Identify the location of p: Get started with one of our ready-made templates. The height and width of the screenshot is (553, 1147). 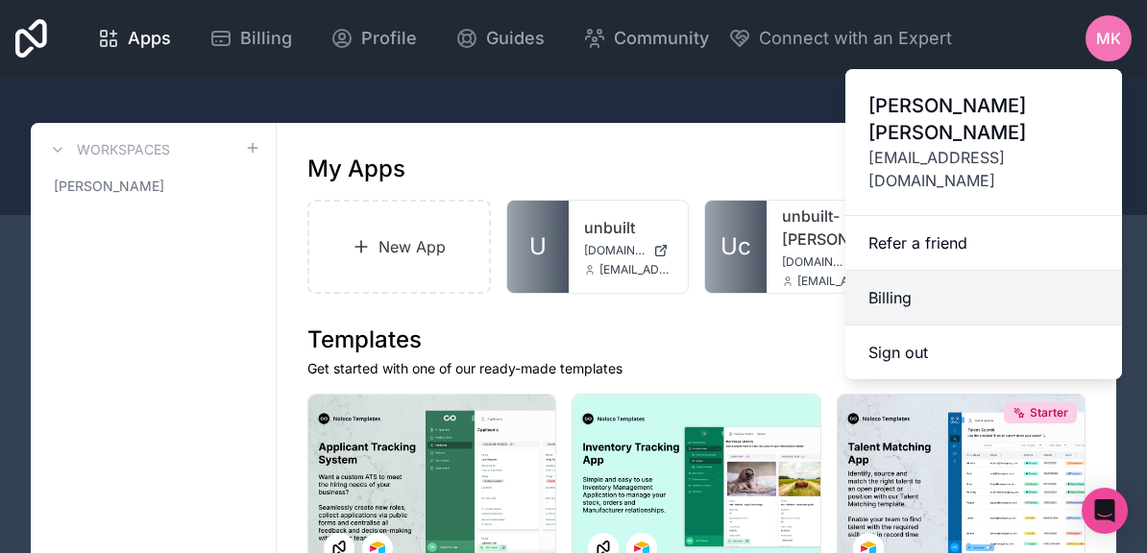
(696, 369).